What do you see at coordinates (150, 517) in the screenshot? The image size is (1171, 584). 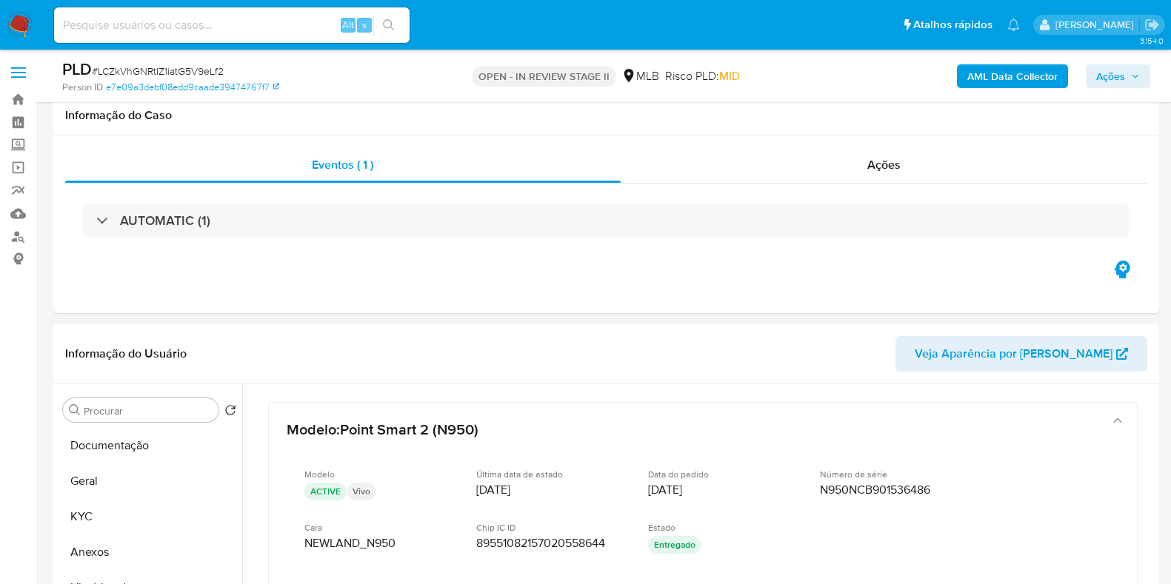 I see `button: KYC` at bounding box center [150, 517].